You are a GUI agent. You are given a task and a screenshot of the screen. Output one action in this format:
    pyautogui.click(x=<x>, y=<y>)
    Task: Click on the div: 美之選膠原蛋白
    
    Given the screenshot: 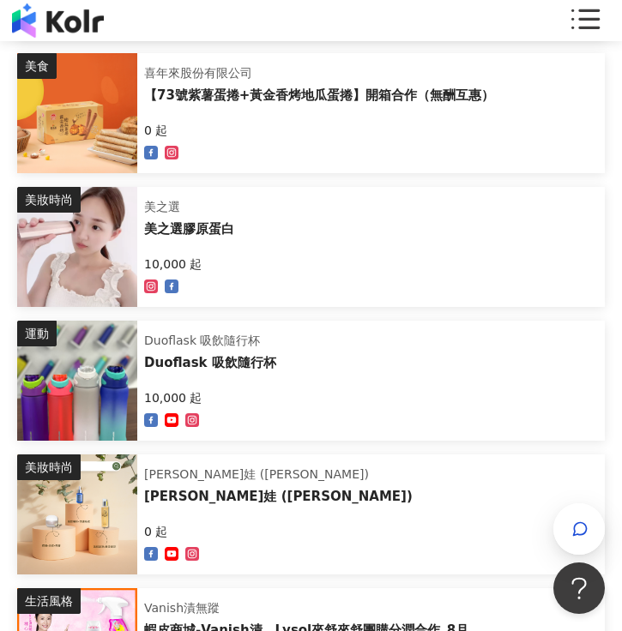 What is the action you would take?
    pyautogui.click(x=189, y=229)
    